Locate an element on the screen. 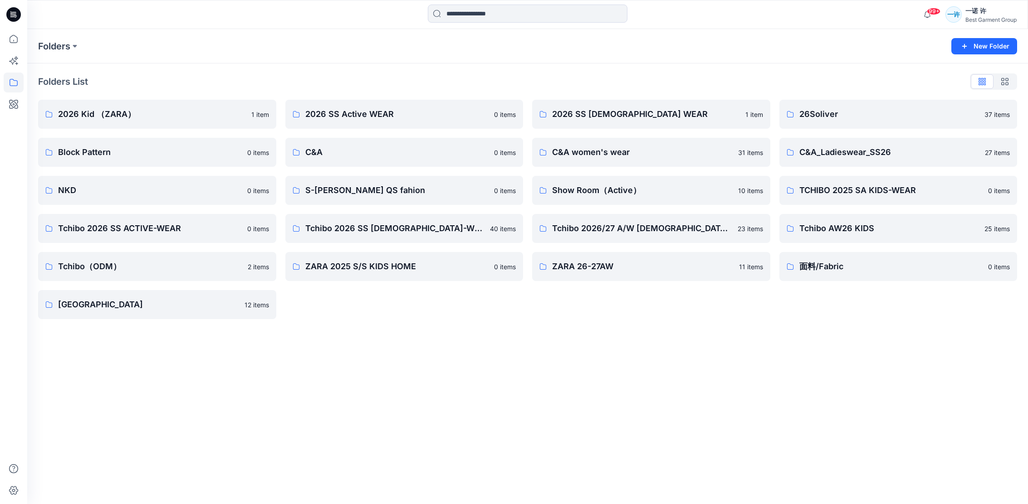 This screenshot has height=504, width=1028. p: 12 items is located at coordinates (257, 305).